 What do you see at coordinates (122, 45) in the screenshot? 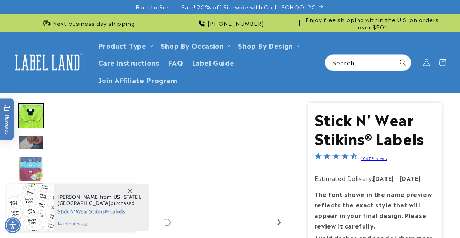
I see `a: Product Type` at bounding box center [122, 45].